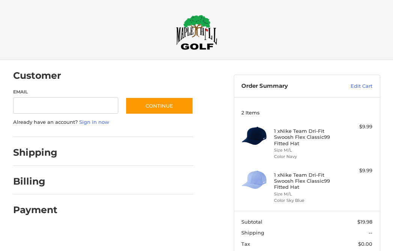 This screenshot has height=251, width=393. I want to click on li: Color Navy, so click(306, 157).